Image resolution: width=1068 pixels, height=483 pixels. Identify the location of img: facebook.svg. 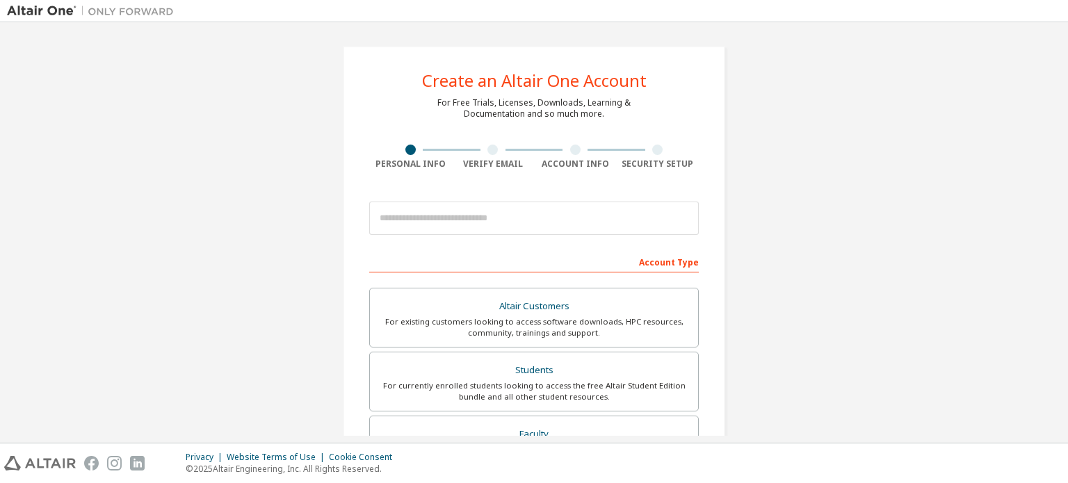
(91, 463).